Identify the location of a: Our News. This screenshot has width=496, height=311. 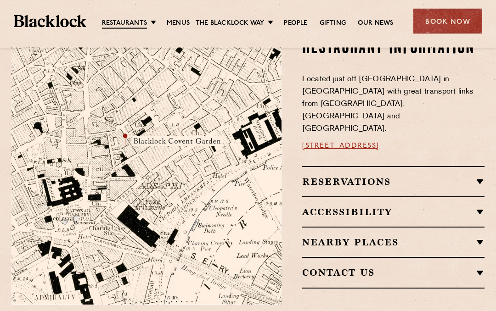
(376, 23).